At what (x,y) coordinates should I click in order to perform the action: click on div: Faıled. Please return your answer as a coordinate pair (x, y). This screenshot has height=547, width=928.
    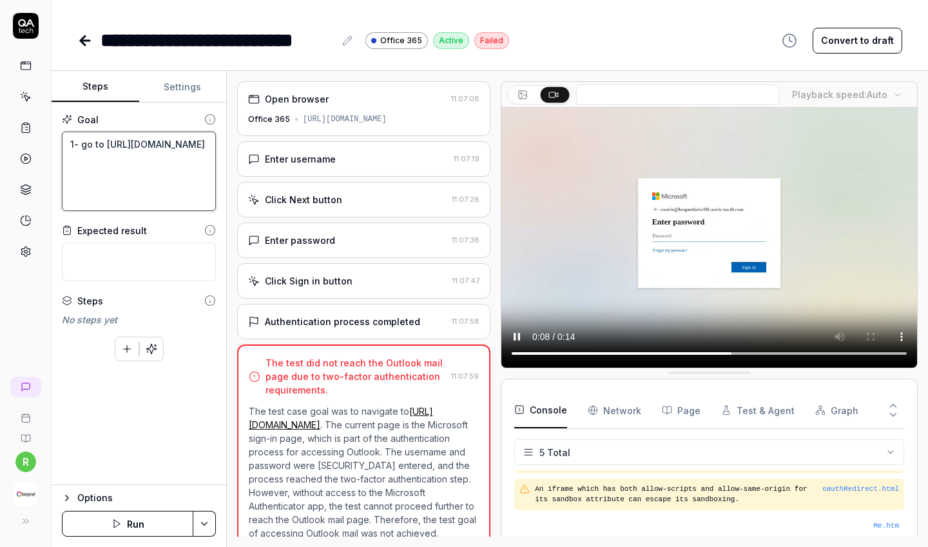
    Looking at the image, I should click on (492, 41).